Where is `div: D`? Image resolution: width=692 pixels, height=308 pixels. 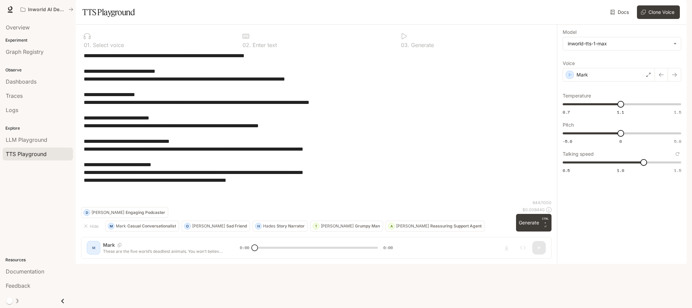 div: D is located at coordinates (87, 212).